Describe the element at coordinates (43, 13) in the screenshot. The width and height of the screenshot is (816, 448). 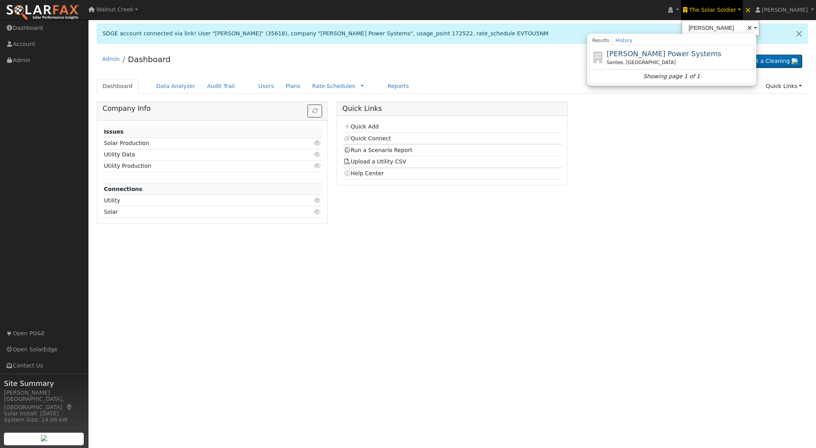
I see `img: SolarFax` at that location.